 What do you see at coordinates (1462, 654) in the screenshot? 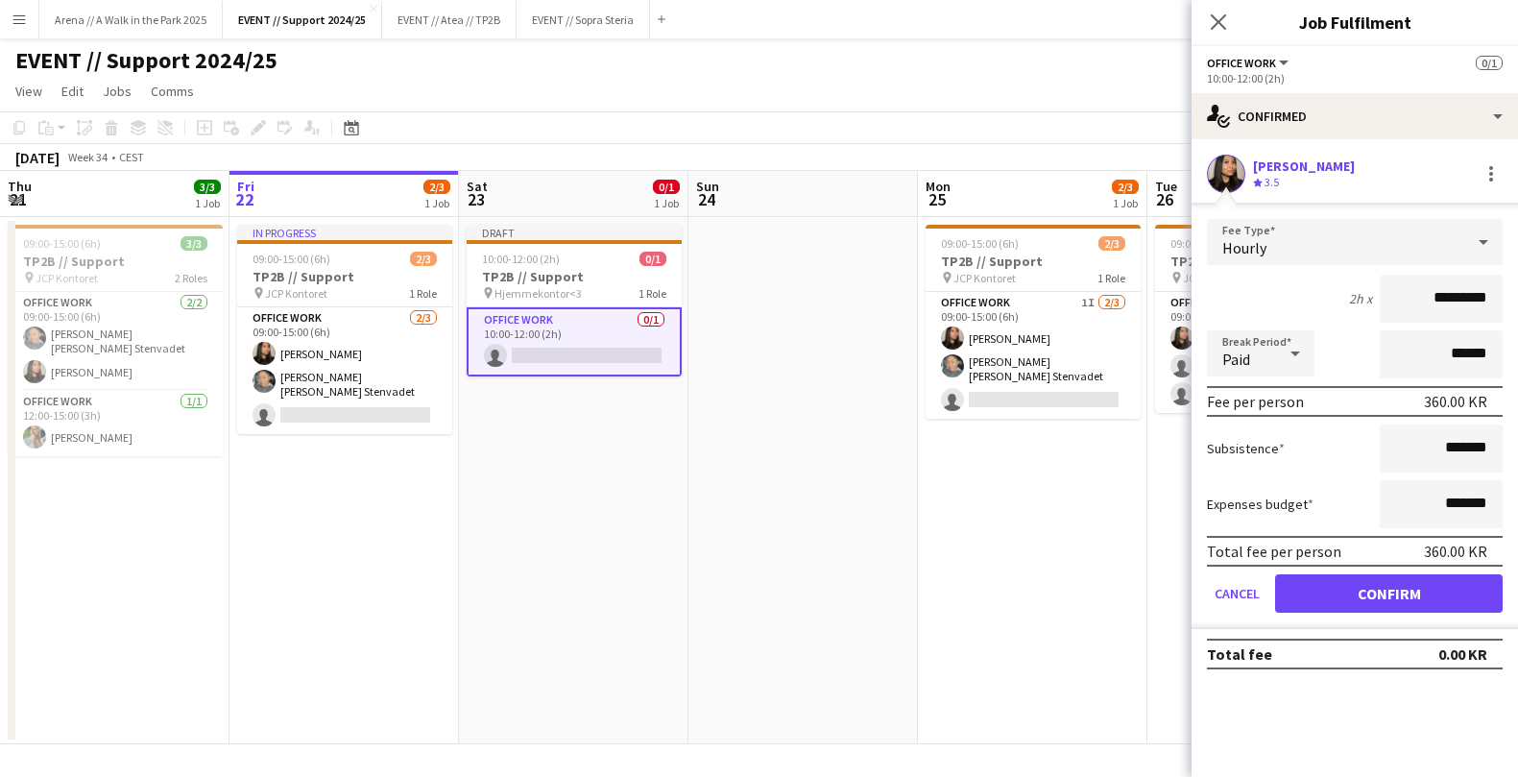
I see `div: 0.00 KR` at bounding box center [1462, 654].